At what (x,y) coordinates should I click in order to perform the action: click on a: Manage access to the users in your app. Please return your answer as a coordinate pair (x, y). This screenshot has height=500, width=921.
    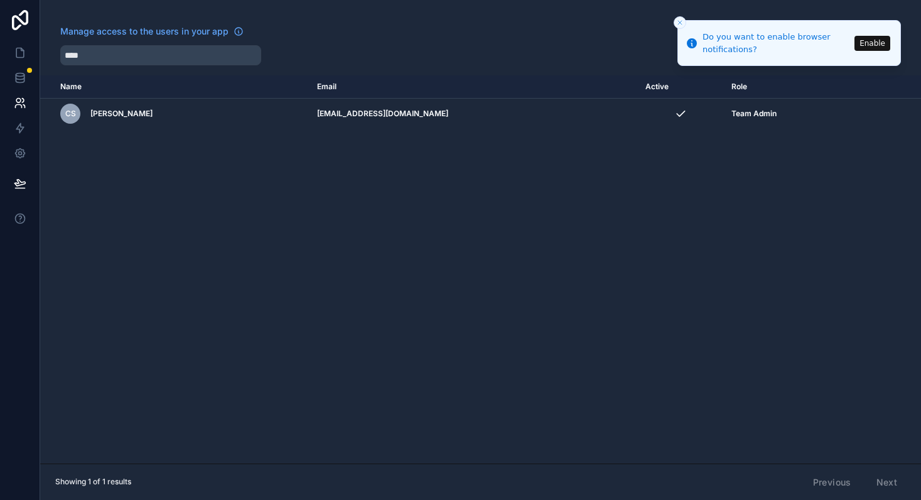
    Looking at the image, I should click on (152, 31).